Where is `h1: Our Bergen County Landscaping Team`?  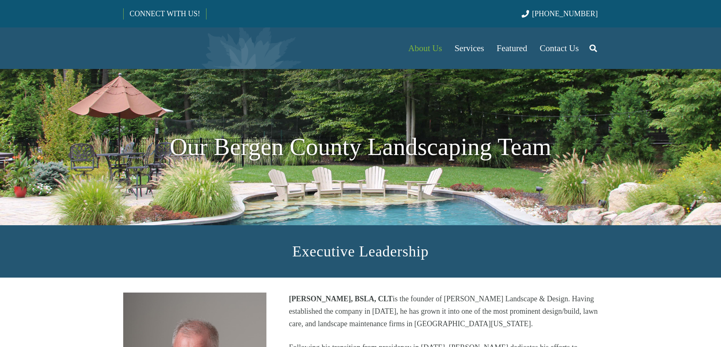 h1: Our Bergen County Landscaping Team is located at coordinates (360, 147).